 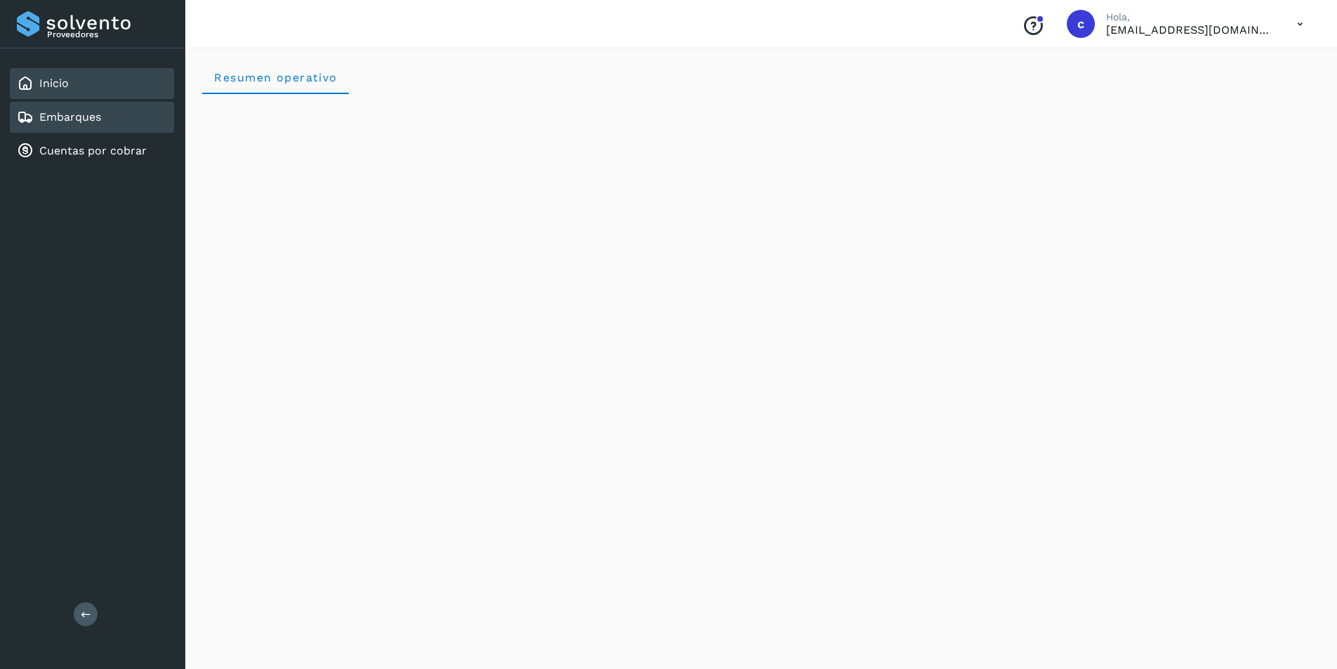 I want to click on p: Proveedores, so click(x=107, y=34).